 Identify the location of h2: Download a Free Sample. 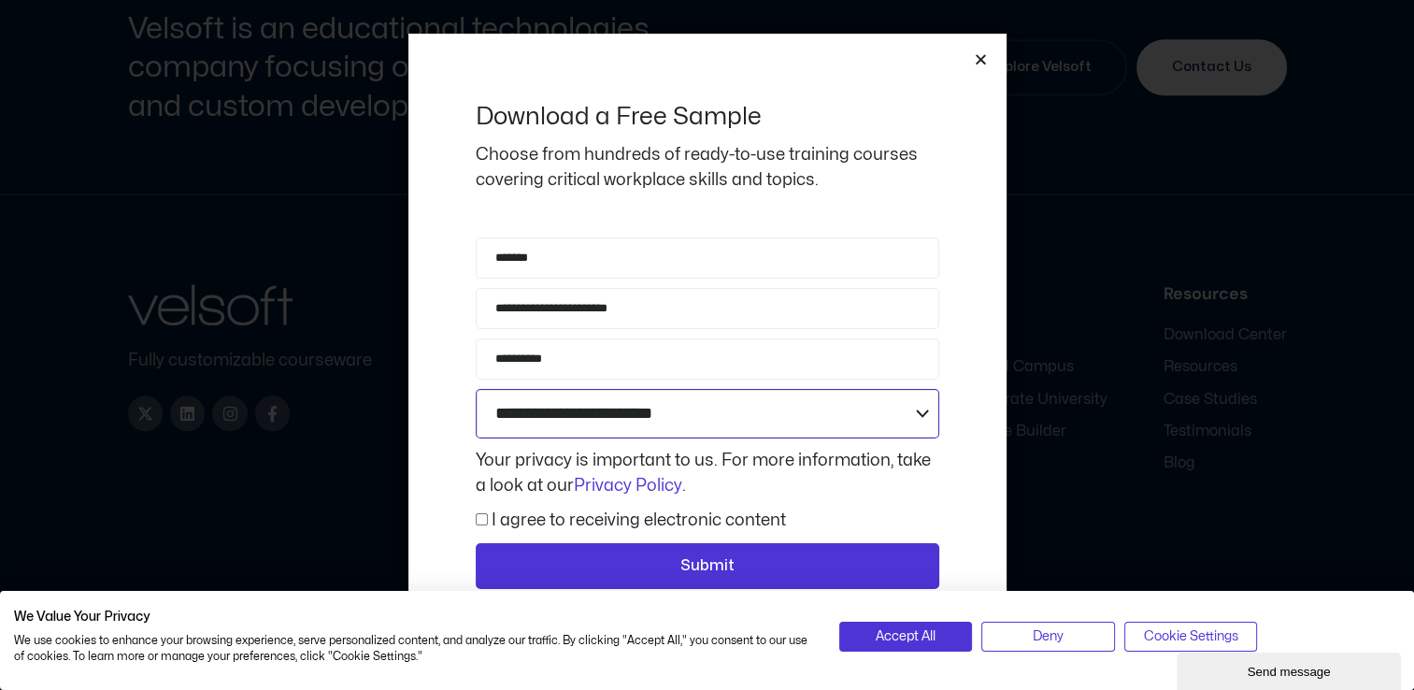
(707, 117).